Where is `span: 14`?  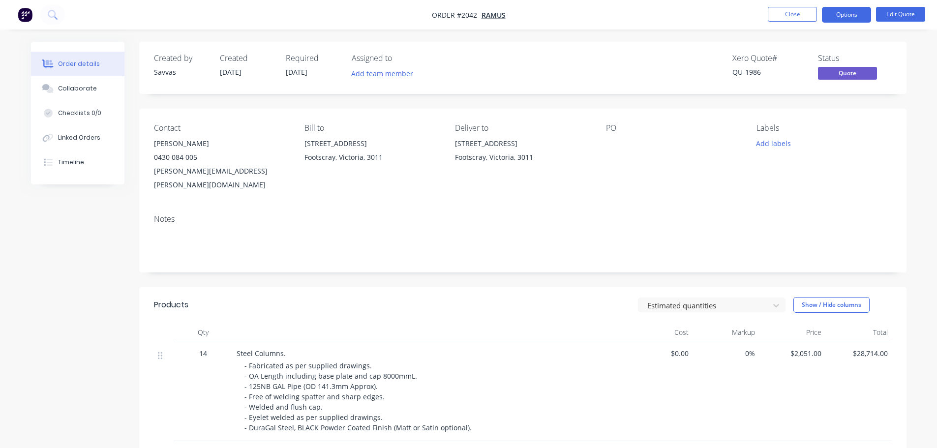 span: 14 is located at coordinates (203, 353).